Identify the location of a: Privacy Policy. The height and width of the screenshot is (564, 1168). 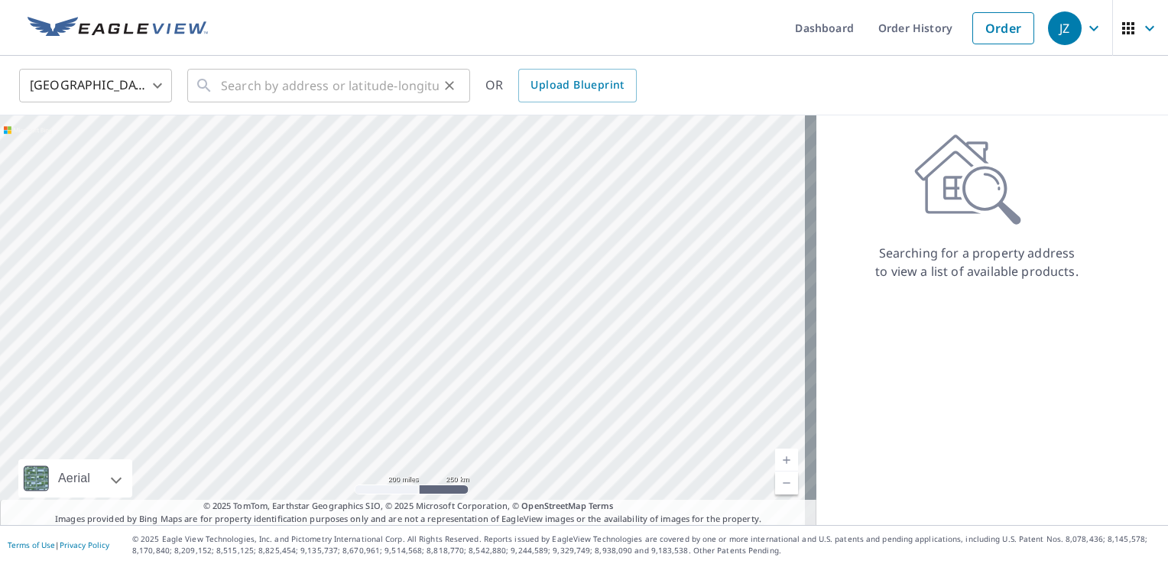
(84, 545).